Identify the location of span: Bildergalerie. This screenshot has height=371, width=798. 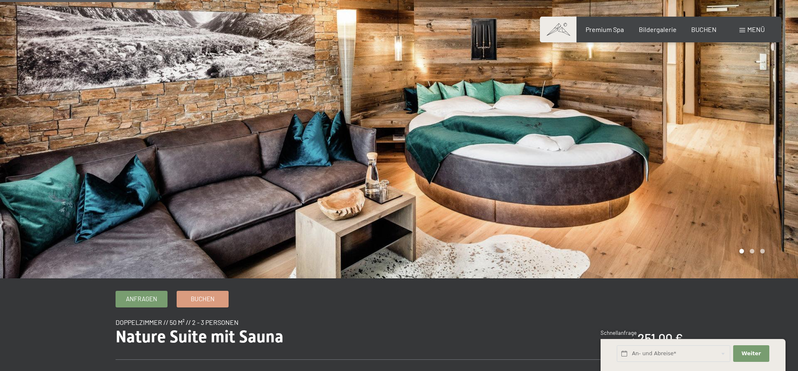
(657, 29).